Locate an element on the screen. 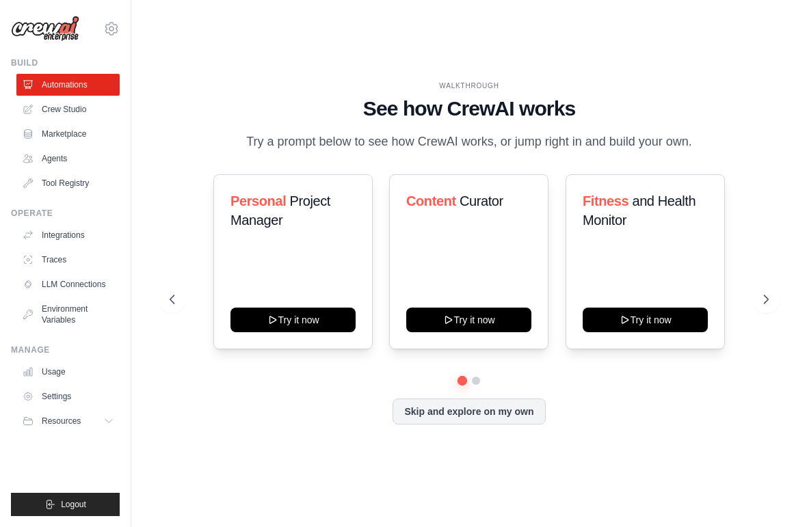  h1: See how CrewAI works is located at coordinates (469, 109).